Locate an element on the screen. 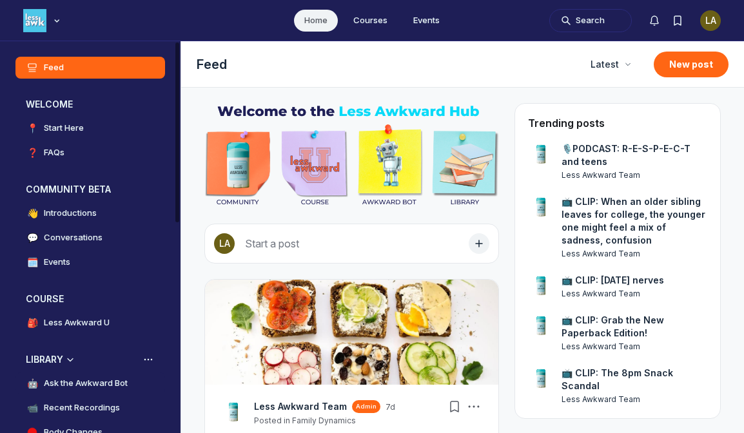 This screenshot has width=744, height=433. button: Post actions is located at coordinates (474, 407).